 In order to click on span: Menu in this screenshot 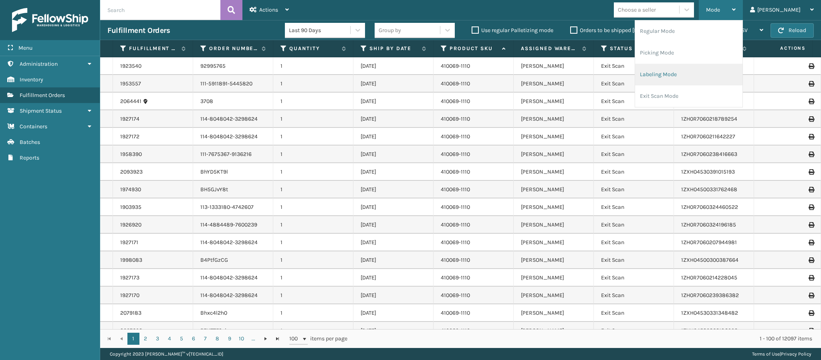, I will do `click(25, 48)`.